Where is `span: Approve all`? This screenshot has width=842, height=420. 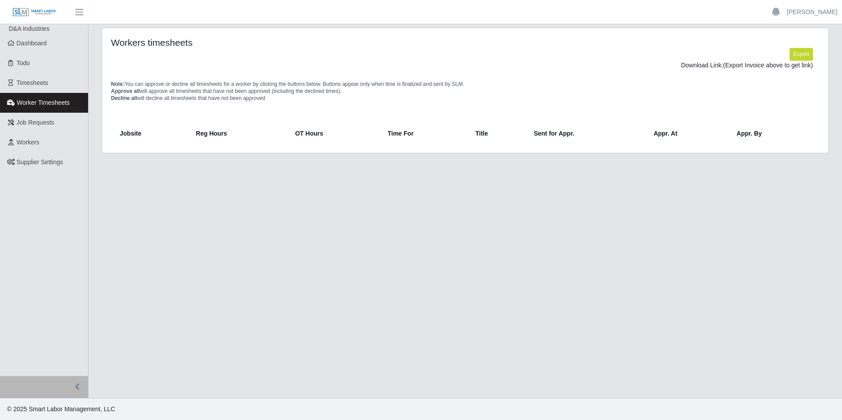
span: Approve all is located at coordinates (125, 91).